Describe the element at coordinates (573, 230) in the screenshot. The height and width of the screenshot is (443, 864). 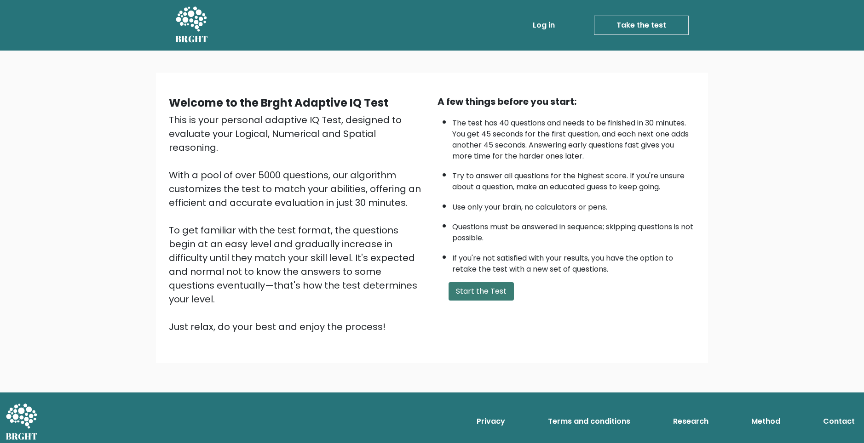
I see `li: Questions must be answered in sequence; skipping questions is not possible.` at that location.